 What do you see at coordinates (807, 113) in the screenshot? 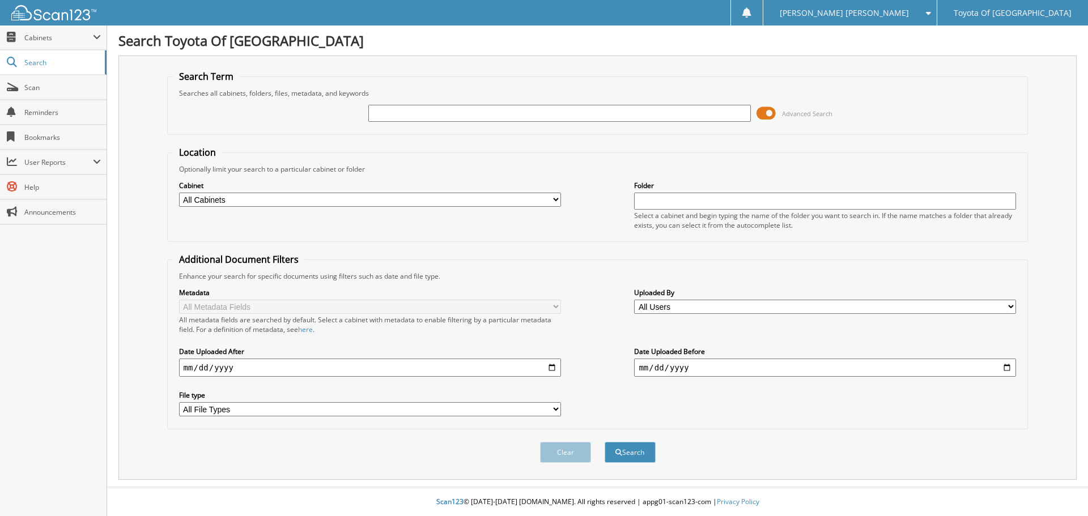
I see `span: Advanced Search` at bounding box center [807, 113].